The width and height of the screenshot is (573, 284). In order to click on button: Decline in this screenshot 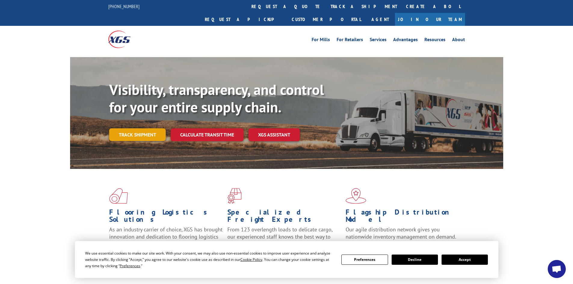, I will do `click(415, 260)`.